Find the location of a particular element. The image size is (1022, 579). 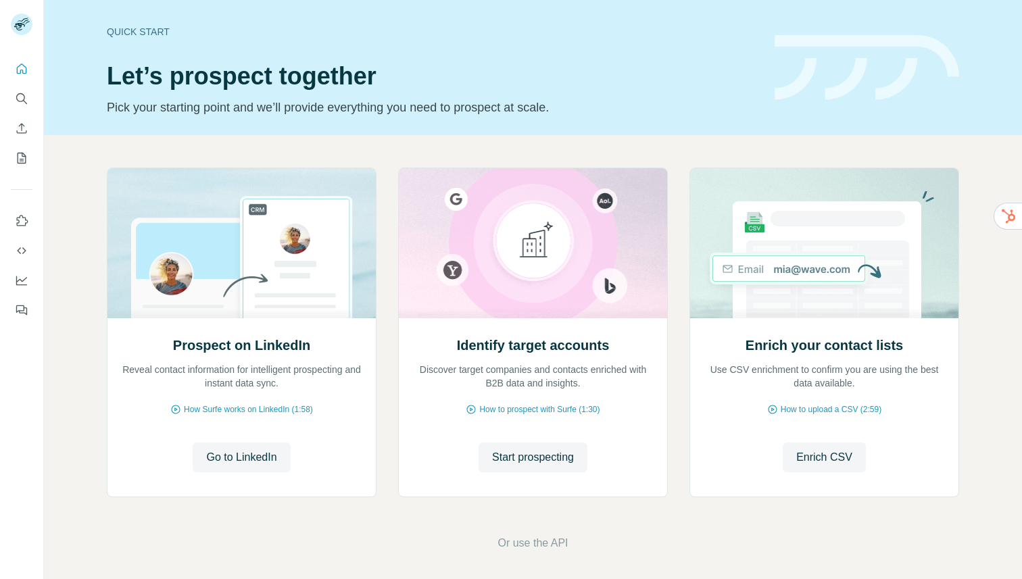

div: Quick start is located at coordinates (433, 32).